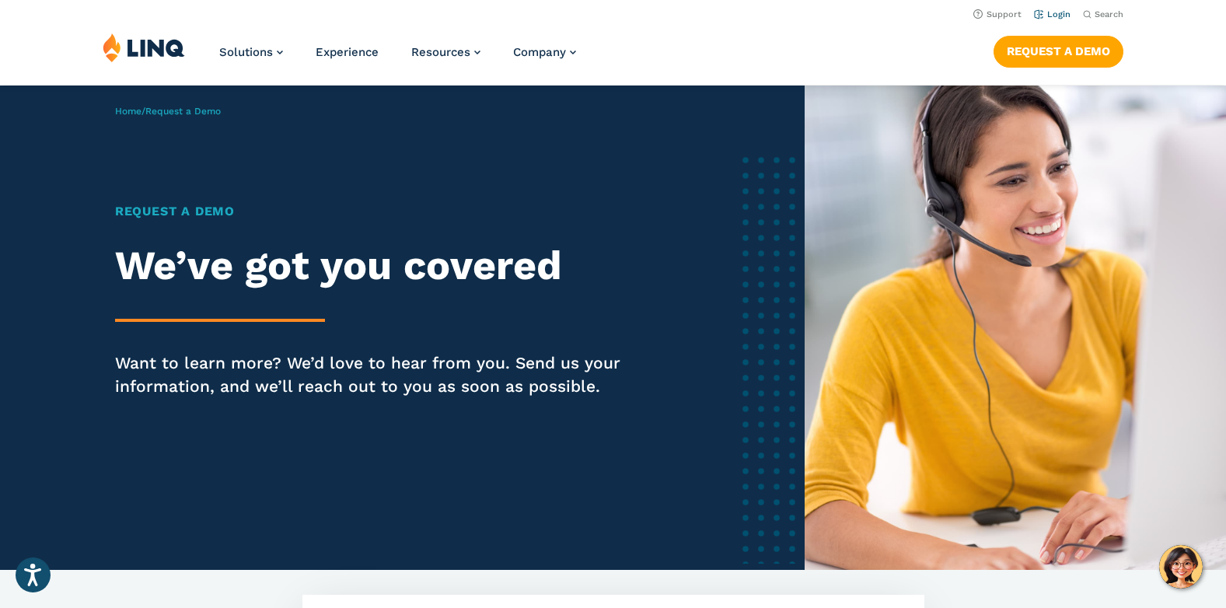  Describe the element at coordinates (1058, 51) in the screenshot. I see `a: Request a Demo` at that location.